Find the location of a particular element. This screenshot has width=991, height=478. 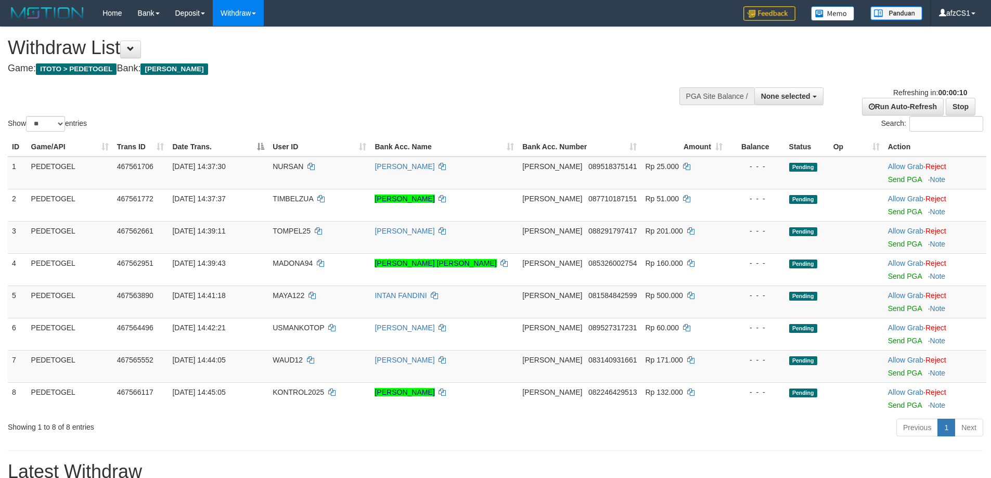

td: 4 is located at coordinates (17, 270).